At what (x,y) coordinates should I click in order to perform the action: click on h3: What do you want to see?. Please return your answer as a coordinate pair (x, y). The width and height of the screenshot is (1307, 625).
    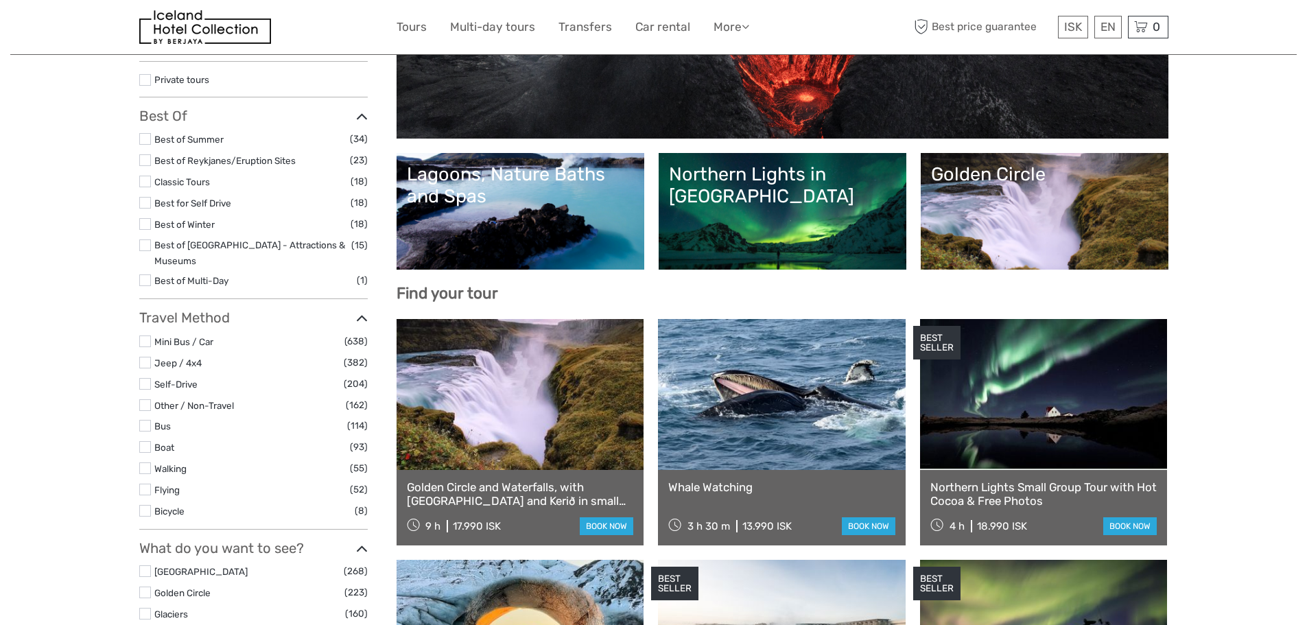
    Looking at the image, I should click on (253, 548).